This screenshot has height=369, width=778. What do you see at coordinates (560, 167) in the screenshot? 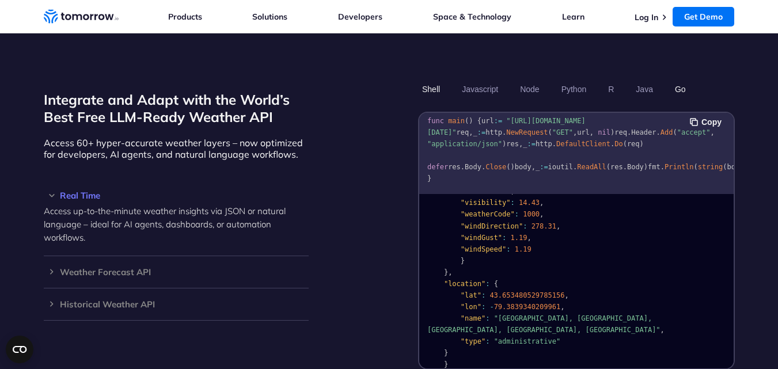
I see `span: ioutil` at bounding box center [560, 167].